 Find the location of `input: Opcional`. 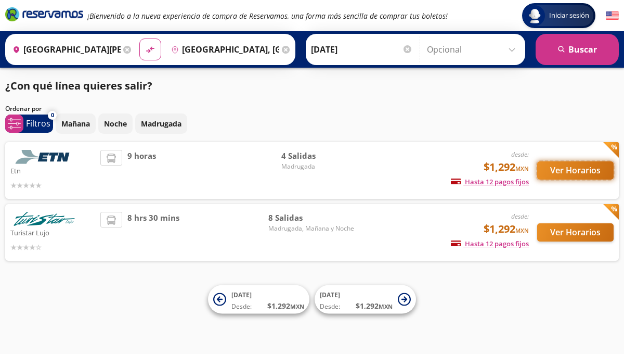

input: Opcional is located at coordinates (473, 49).